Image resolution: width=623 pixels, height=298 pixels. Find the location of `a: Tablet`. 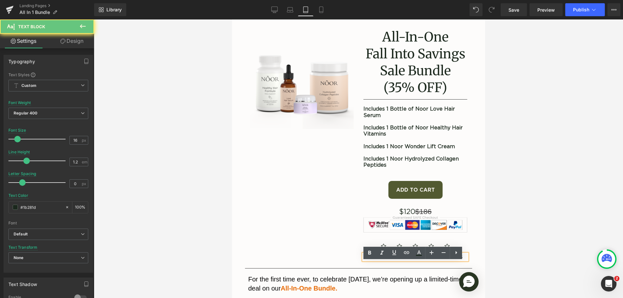

a: Tablet is located at coordinates (306, 10).